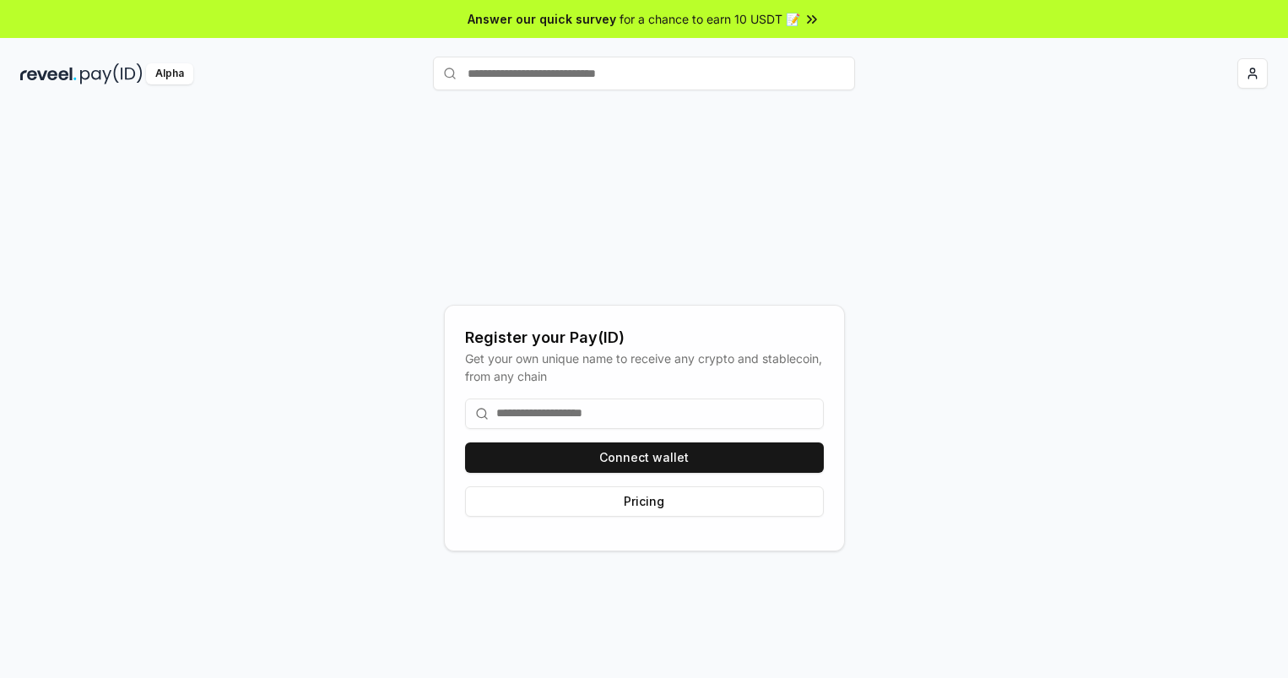 The image size is (1288, 678). I want to click on span: for a chance to earn 10 USDT 📝, so click(710, 19).